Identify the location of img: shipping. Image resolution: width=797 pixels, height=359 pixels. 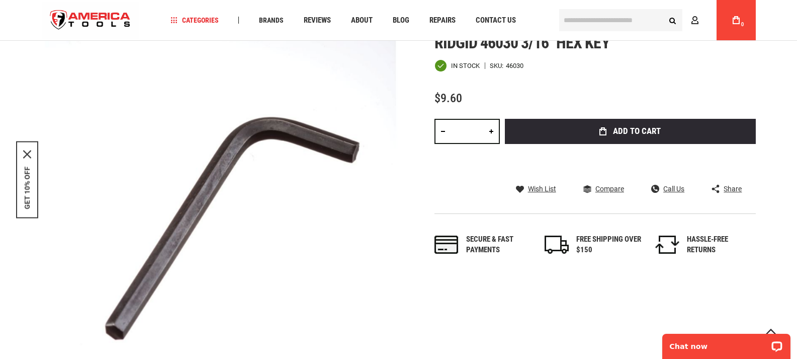
(557, 244).